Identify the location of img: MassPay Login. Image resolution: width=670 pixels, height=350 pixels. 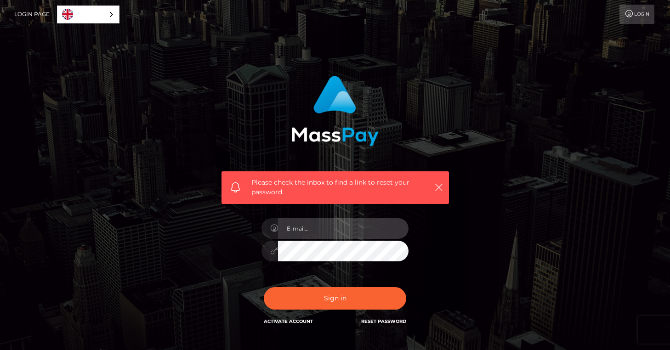
(335, 111).